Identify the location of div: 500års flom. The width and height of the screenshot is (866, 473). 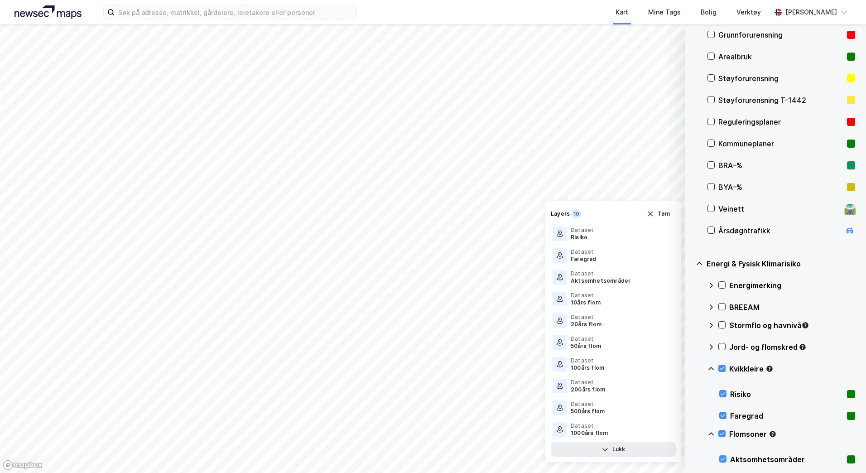
(588, 411).